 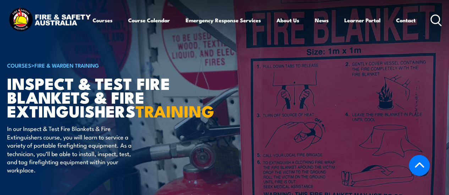 What do you see at coordinates (223, 20) in the screenshot?
I see `a: Emergency Response Services` at bounding box center [223, 20].